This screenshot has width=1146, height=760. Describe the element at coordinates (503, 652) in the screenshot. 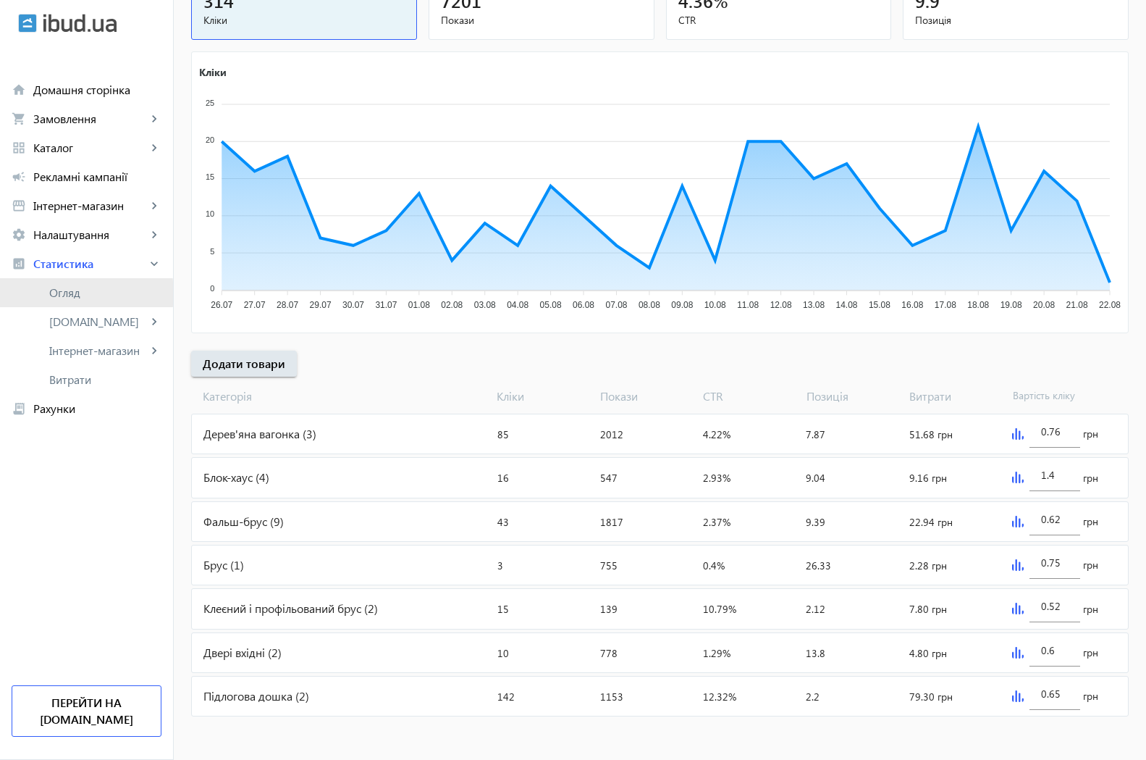

I see `span: 10` at that location.